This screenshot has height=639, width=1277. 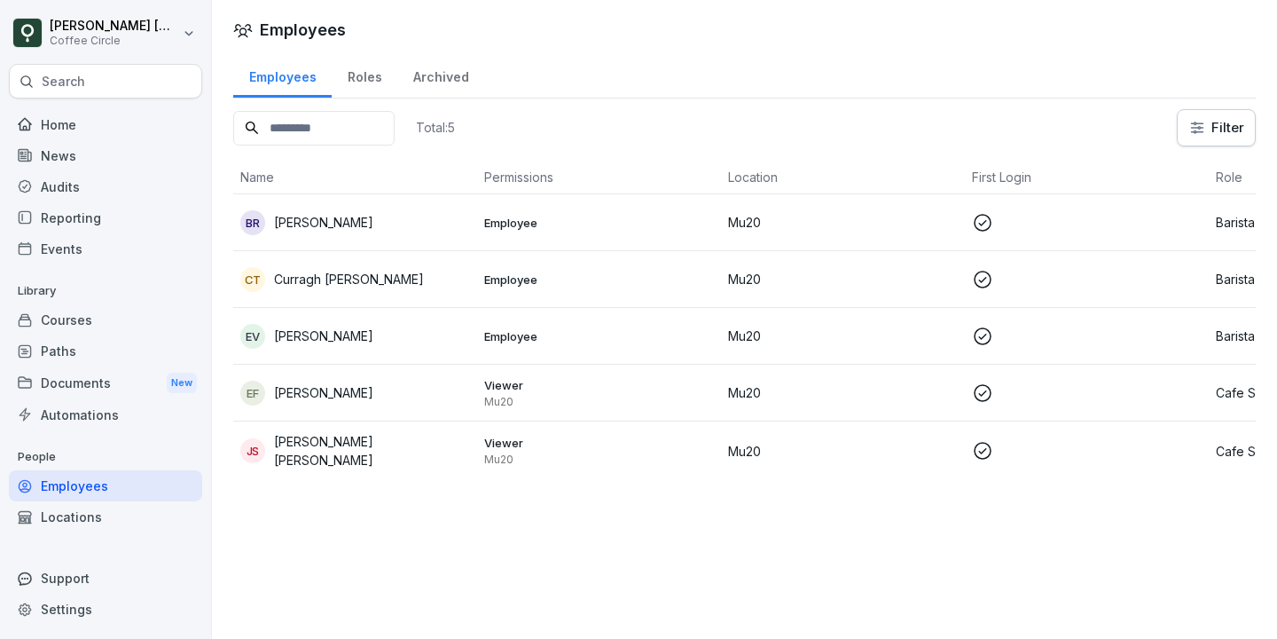 I want to click on div: Archived, so click(x=441, y=75).